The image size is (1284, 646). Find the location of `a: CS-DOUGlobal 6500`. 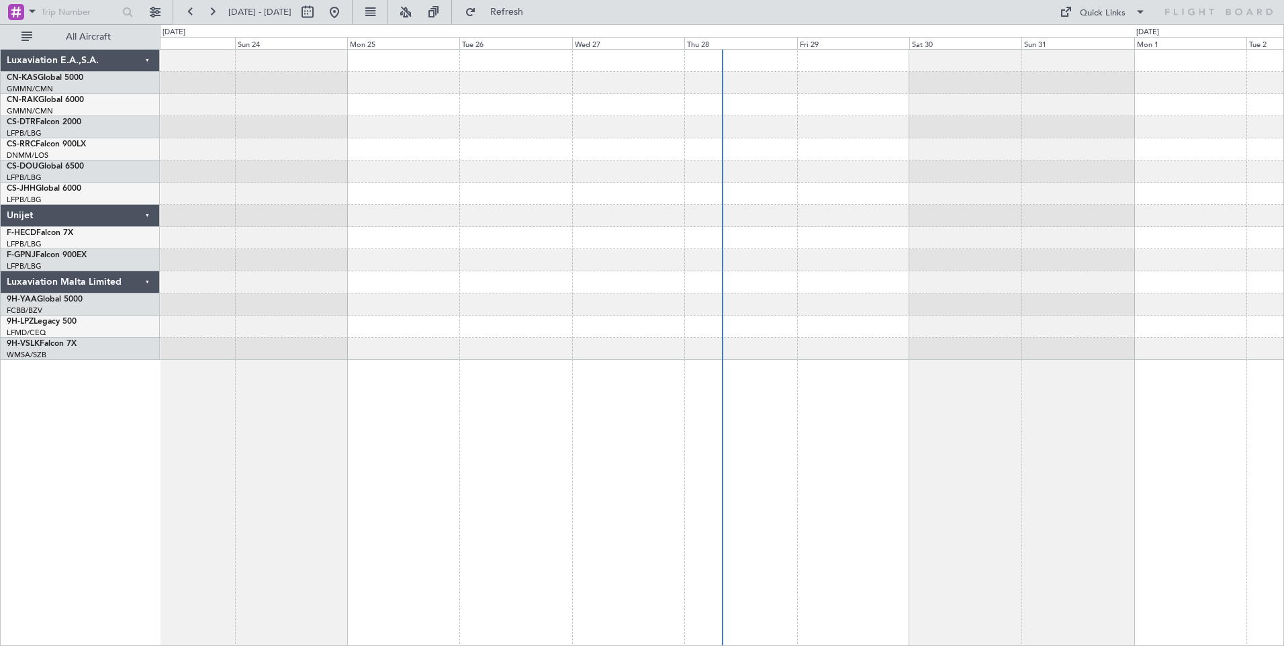

a: CS-DOUGlobal 6500 is located at coordinates (45, 167).